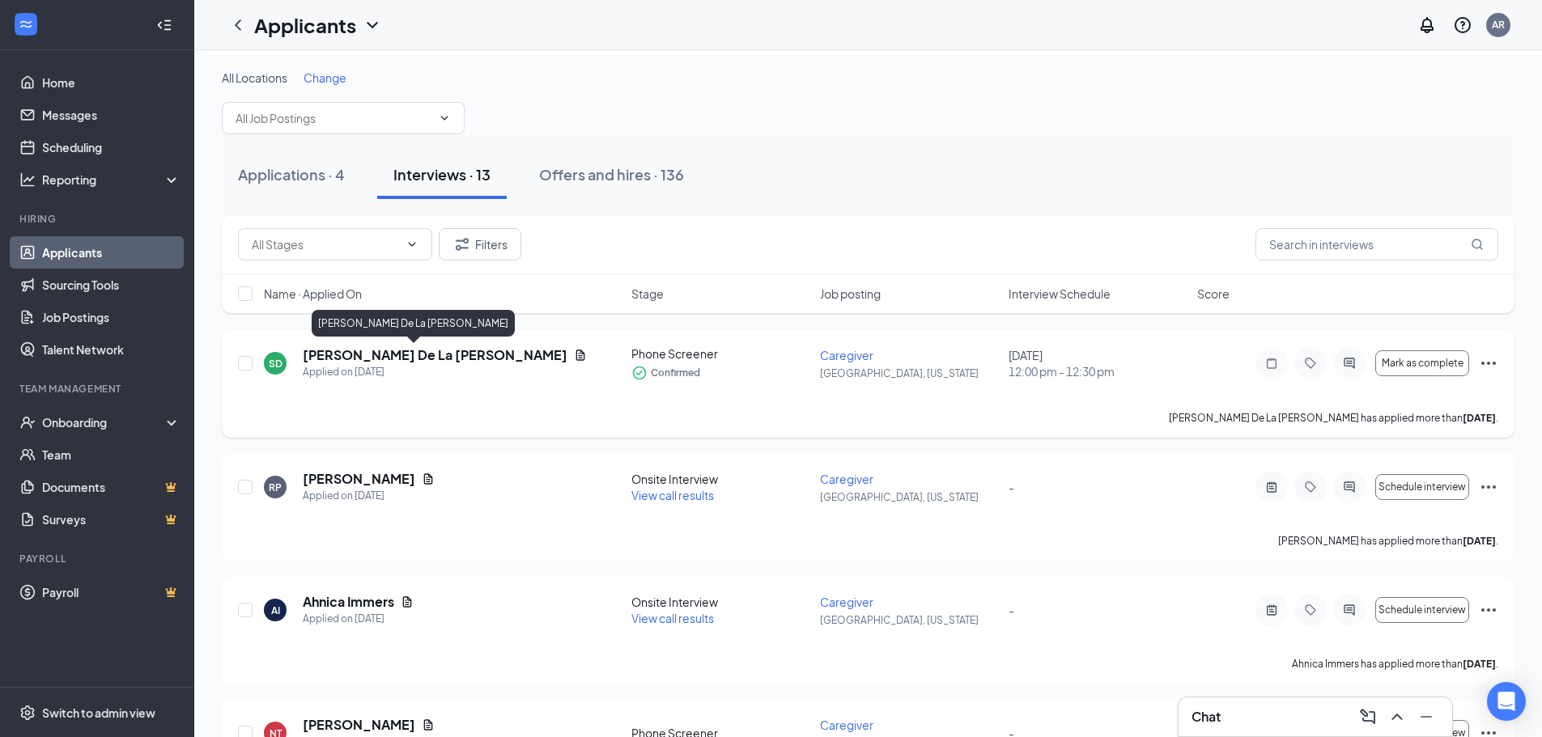  What do you see at coordinates (305, 25) in the screenshot?
I see `h1: Applicants` at bounding box center [305, 25].